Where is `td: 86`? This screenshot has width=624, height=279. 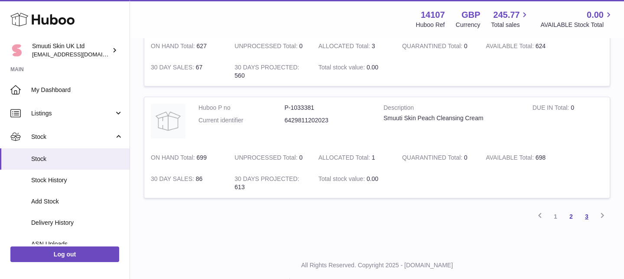 td: 86 is located at coordinates (186, 183).